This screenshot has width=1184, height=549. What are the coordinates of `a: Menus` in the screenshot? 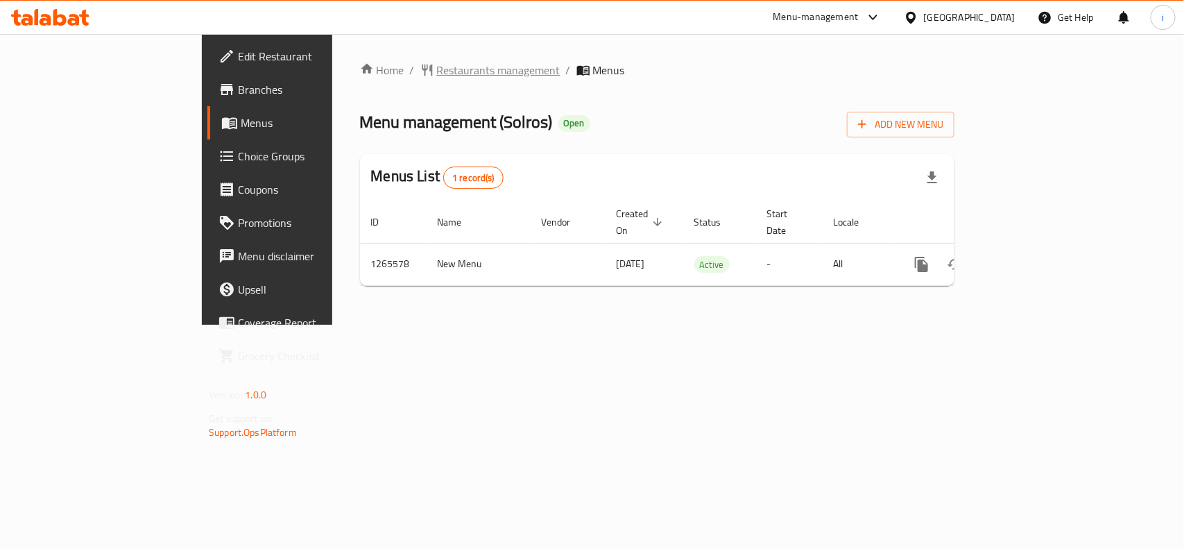 It's located at (303, 123).